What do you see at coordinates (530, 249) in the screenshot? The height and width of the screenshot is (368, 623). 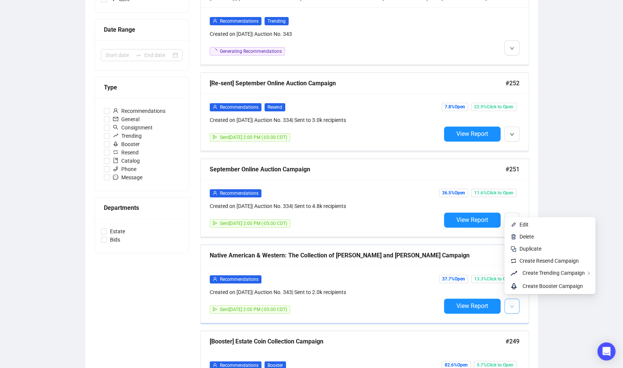 I see `span: Duplicate` at bounding box center [530, 249].